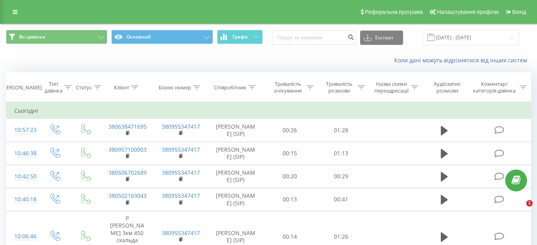 This screenshot has height=245, width=537. Describe the element at coordinates (290, 176) in the screenshot. I see `td: 00:20` at that location.